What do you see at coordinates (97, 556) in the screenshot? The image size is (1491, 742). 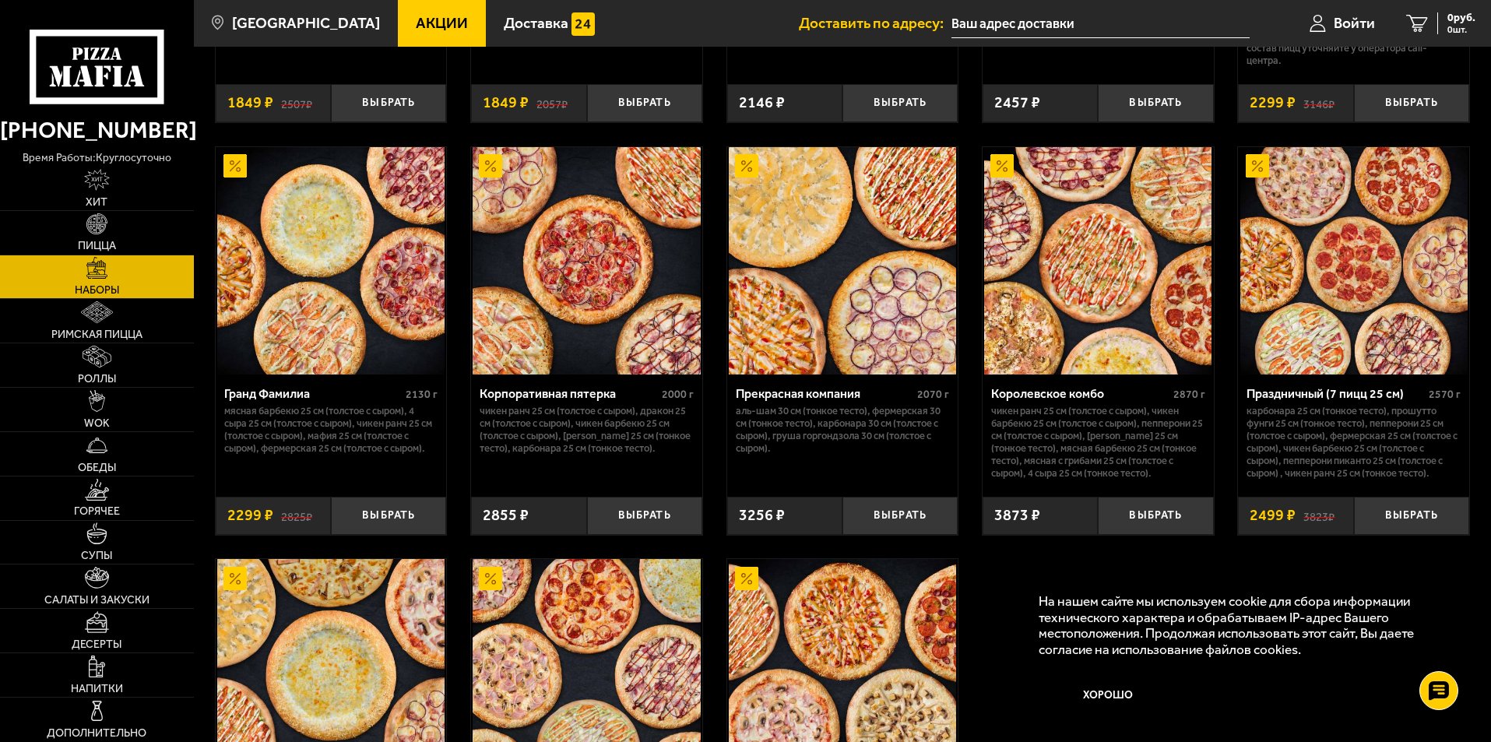 I see `span: Супы` at bounding box center [97, 556].